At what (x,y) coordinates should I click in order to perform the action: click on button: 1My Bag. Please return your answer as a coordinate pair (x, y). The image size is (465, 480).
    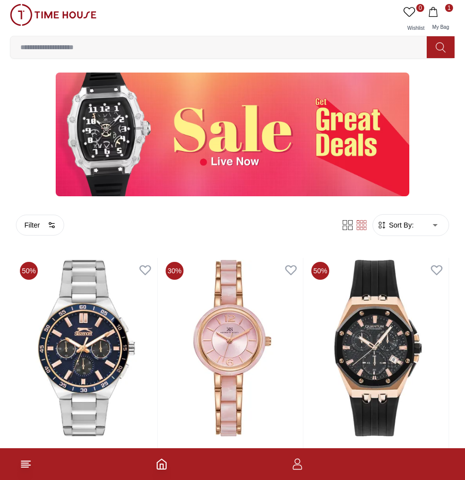
    Looking at the image, I should click on (441, 20).